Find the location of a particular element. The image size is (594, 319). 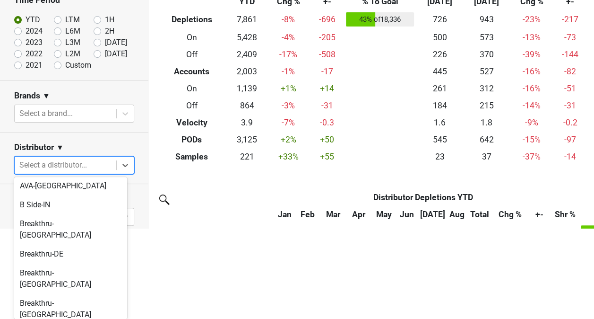

label: L6M is located at coordinates (73, 31).